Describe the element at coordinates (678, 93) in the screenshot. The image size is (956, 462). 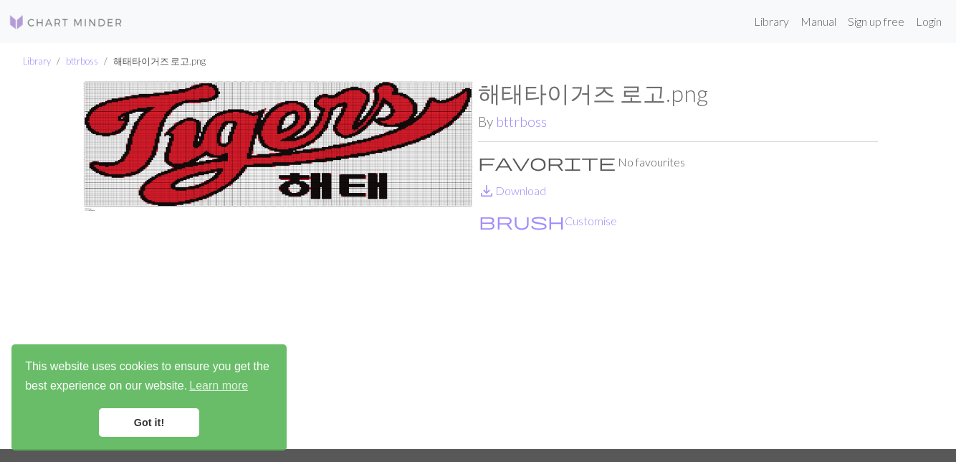
I see `h1: 해태타이거즈 로고.png` at that location.